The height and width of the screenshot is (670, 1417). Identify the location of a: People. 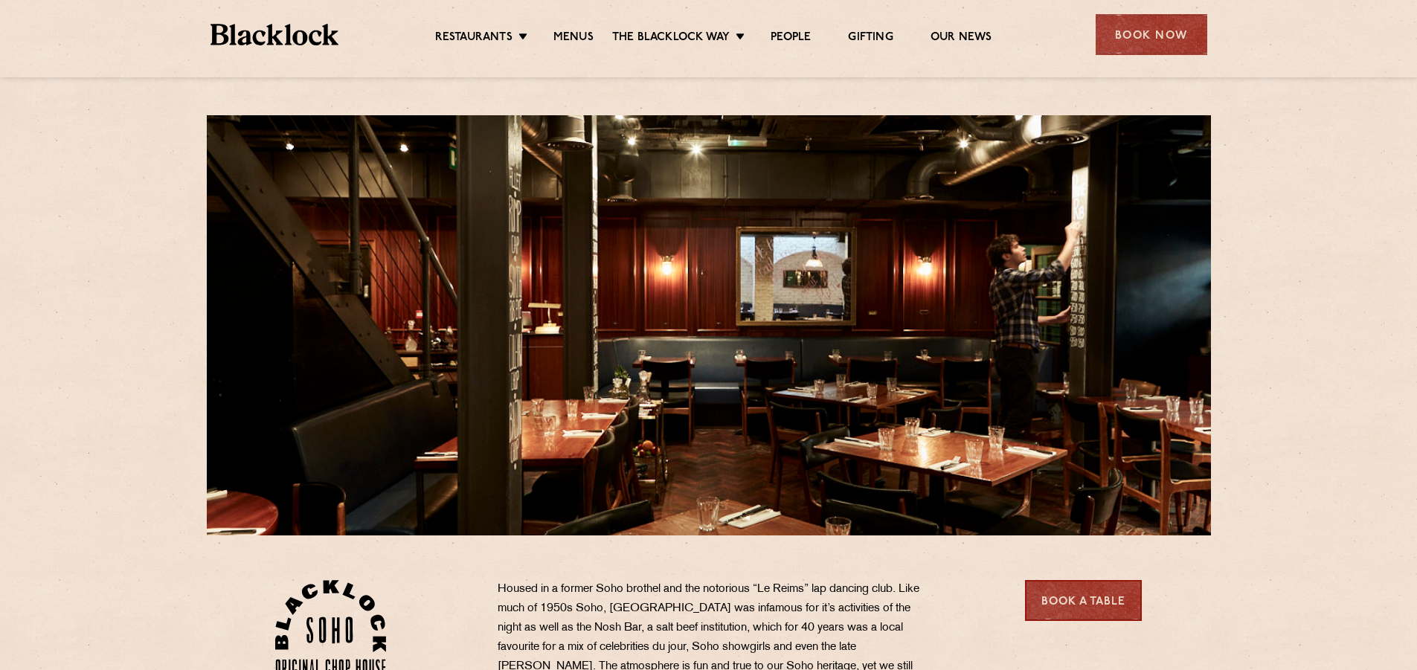
(791, 39).